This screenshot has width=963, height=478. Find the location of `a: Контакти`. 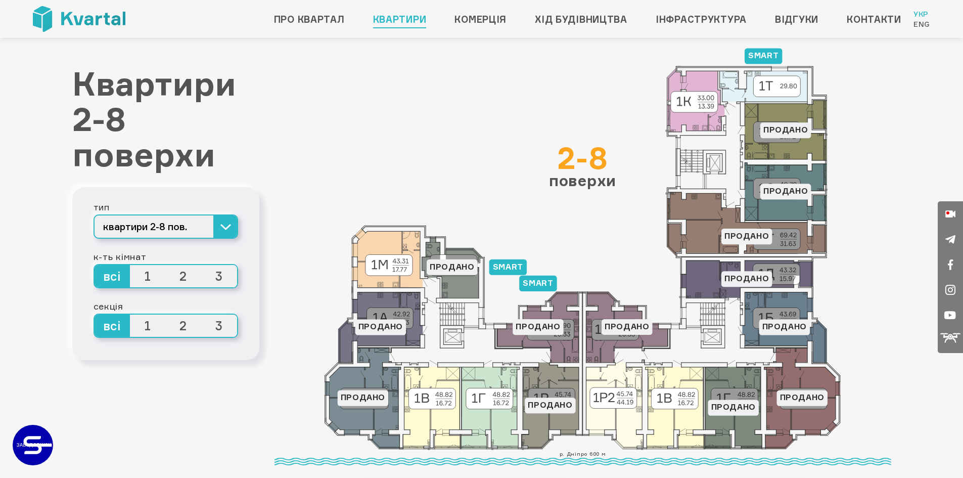

a: Контакти is located at coordinates (874, 19).